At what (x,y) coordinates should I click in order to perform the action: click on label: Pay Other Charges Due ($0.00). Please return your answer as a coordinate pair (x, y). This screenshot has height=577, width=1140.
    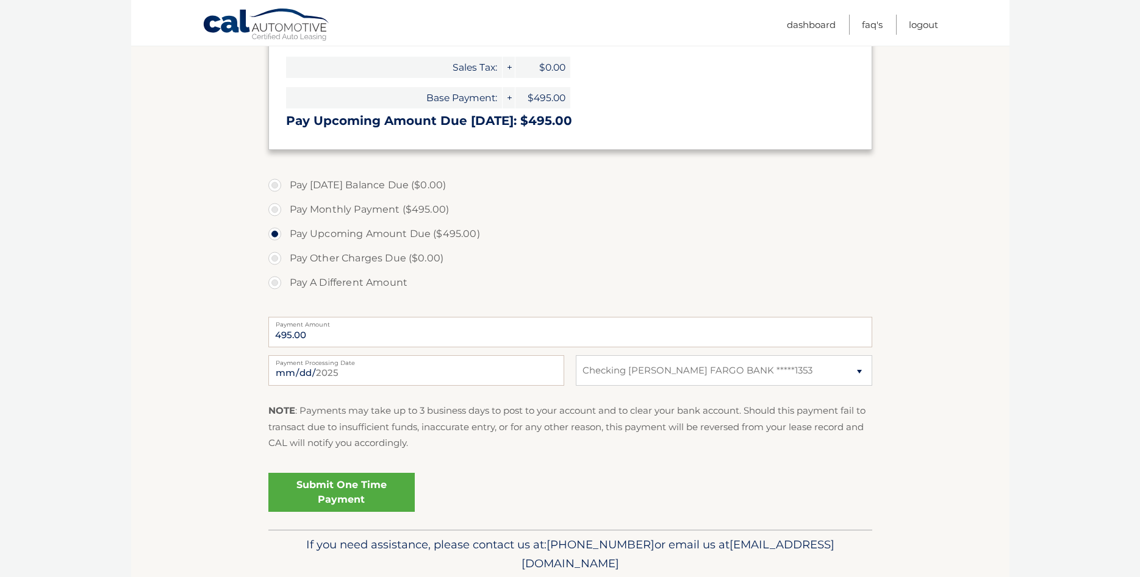
    Looking at the image, I should click on (570, 259).